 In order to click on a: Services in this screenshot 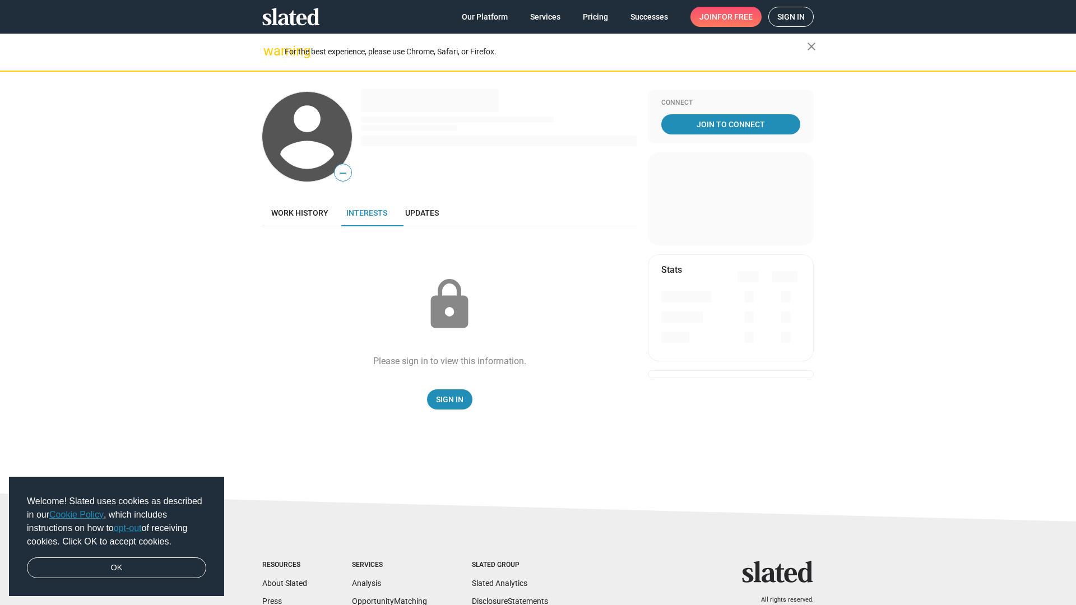, I will do `click(545, 17)`.